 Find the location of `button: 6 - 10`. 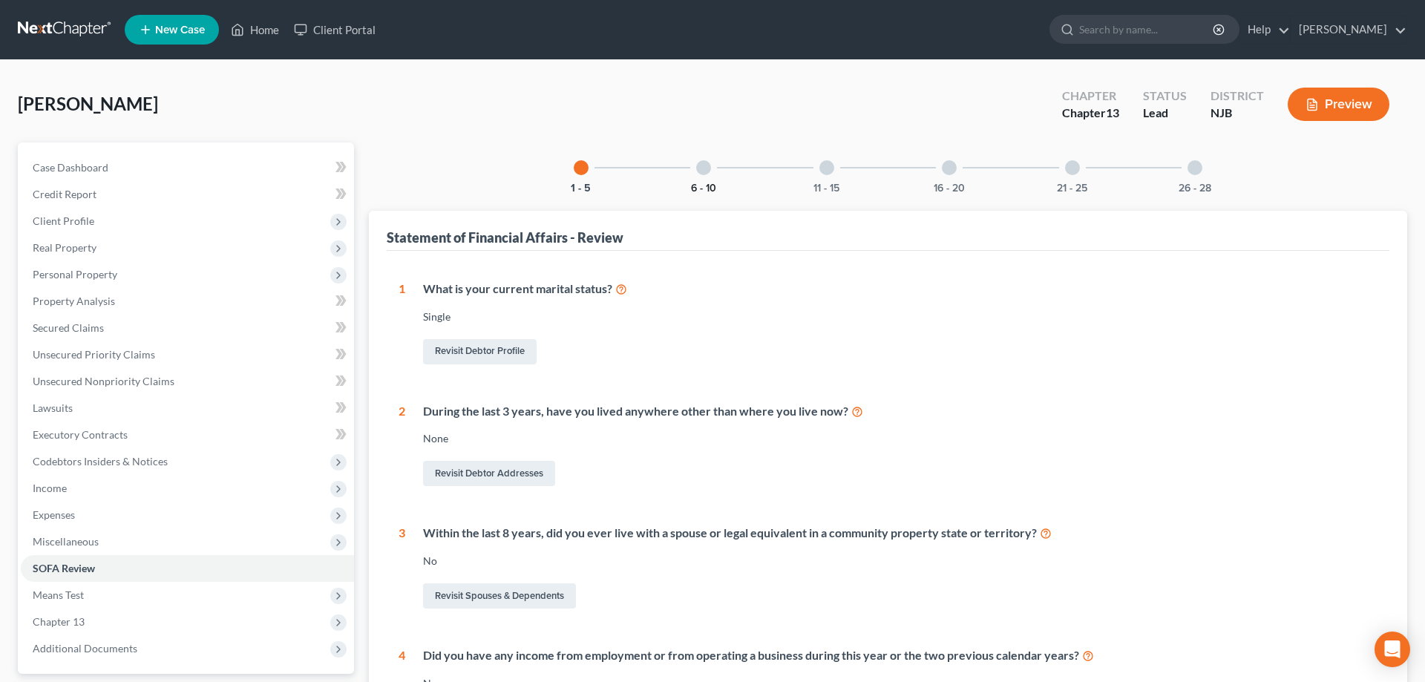

button: 6 - 10 is located at coordinates (704, 189).